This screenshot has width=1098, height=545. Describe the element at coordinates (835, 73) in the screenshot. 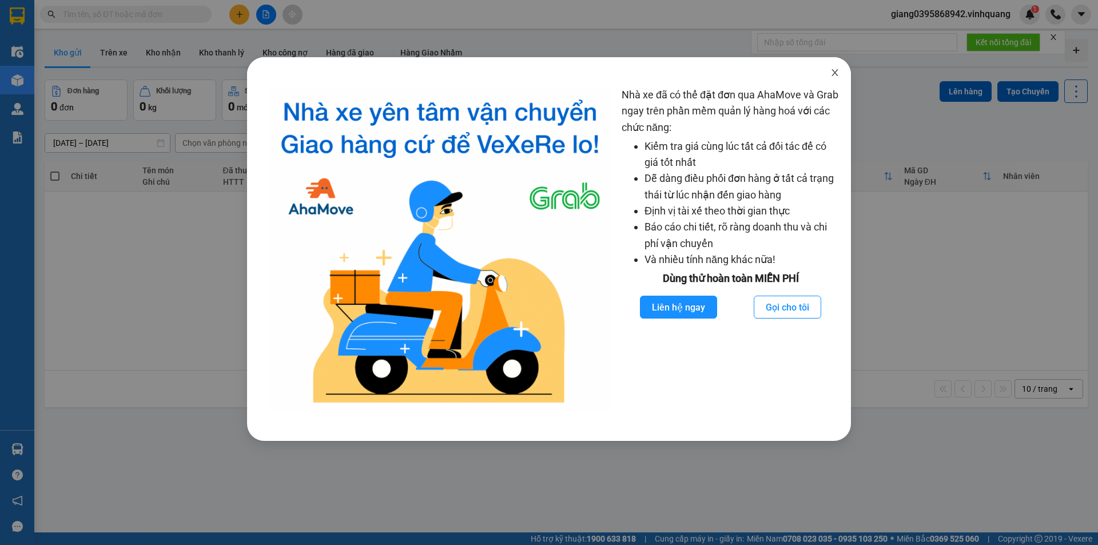

I see `button: Close` at that location.